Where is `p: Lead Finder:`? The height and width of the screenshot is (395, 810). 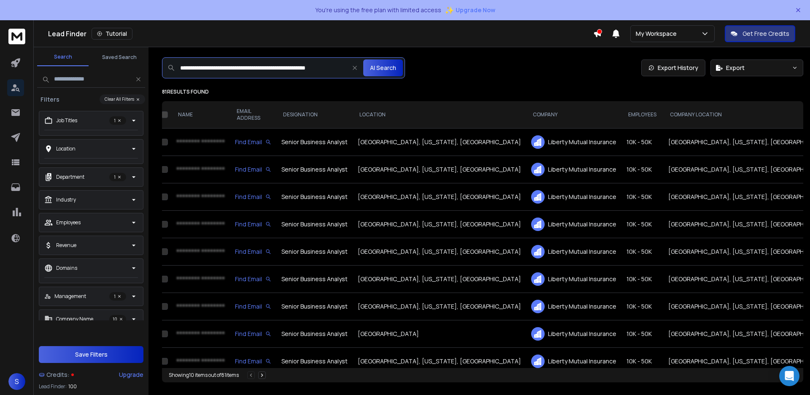 p: Lead Finder: is located at coordinates (53, 387).